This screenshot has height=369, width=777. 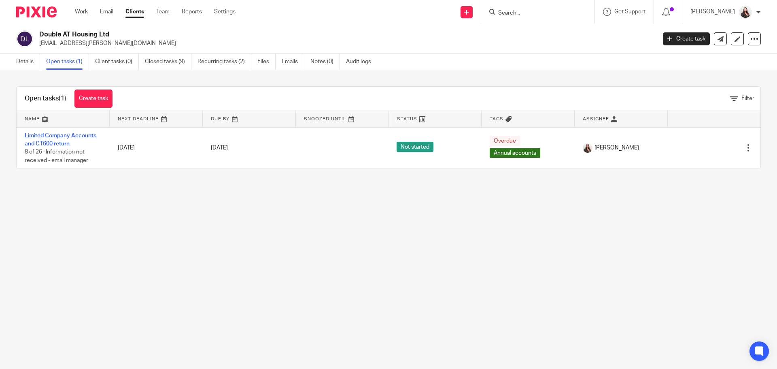 I want to click on a: Clients, so click(x=135, y=12).